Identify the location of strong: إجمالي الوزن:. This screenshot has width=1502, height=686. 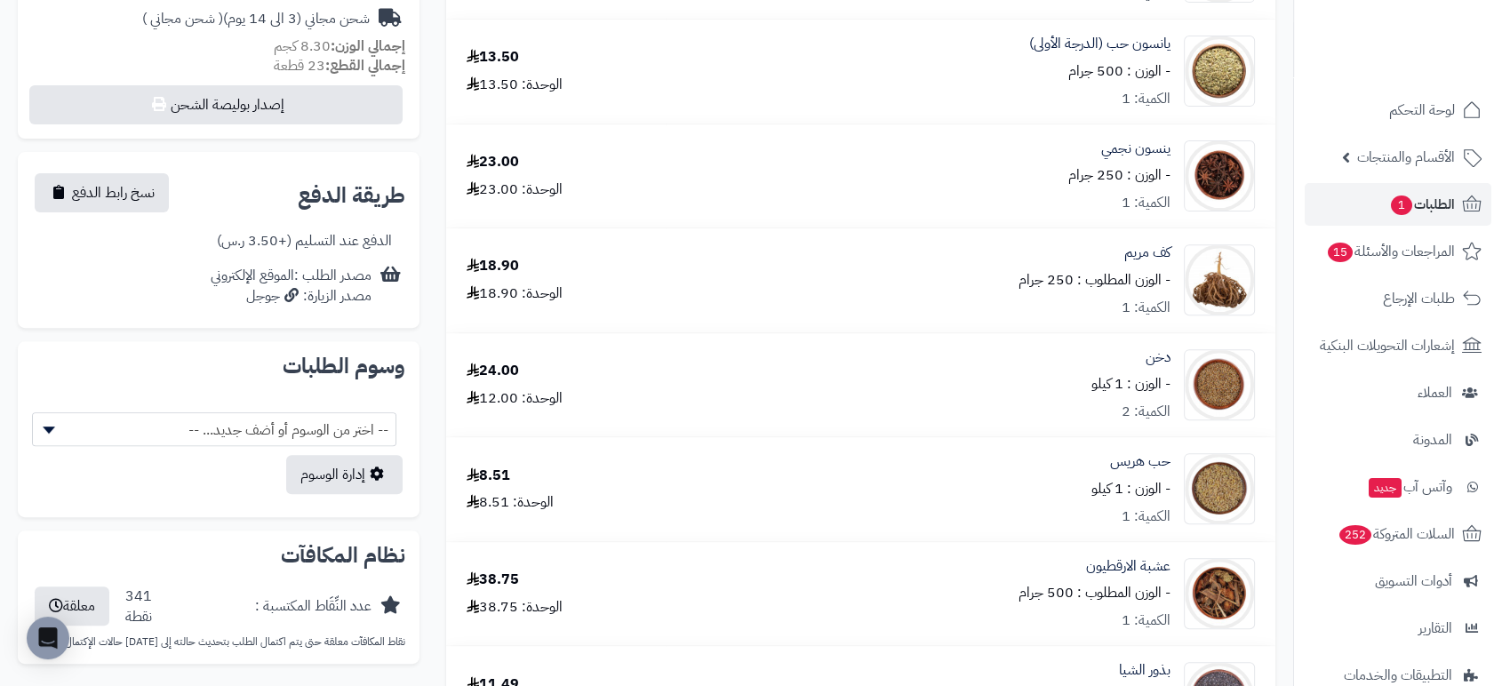
(368, 46).